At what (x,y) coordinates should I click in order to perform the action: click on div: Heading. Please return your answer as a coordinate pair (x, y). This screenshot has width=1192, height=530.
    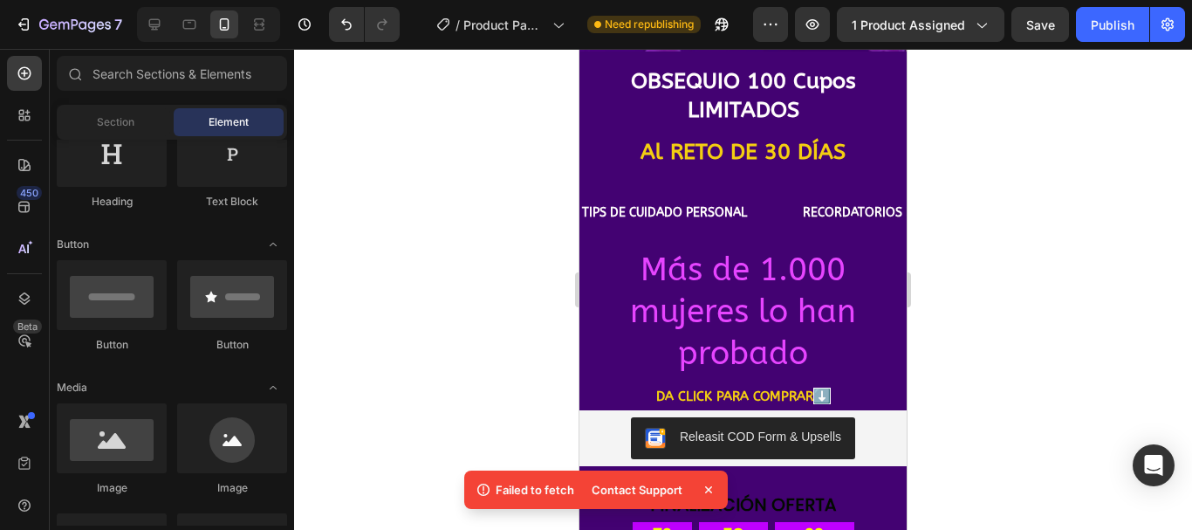
    Looking at the image, I should click on (112, 202).